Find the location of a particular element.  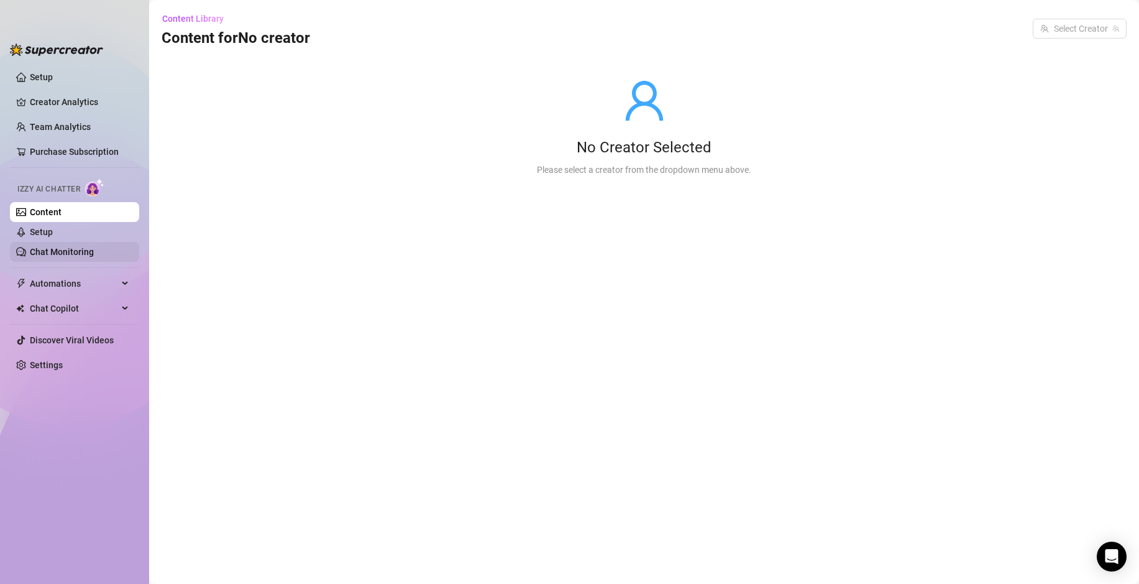

a: Discover Viral Videos is located at coordinates (71, 340).